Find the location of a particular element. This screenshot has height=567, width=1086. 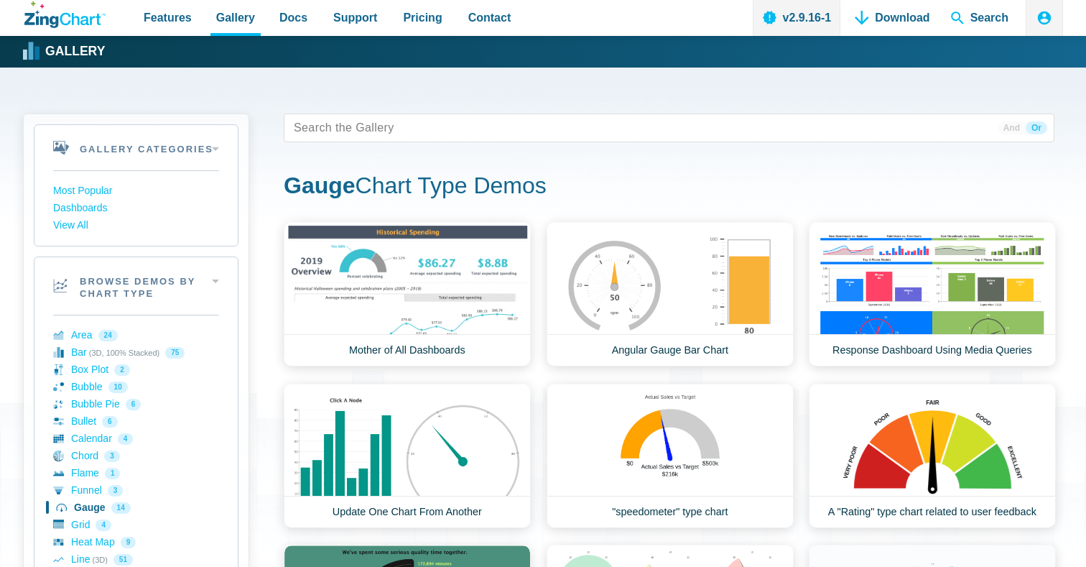

span: Or is located at coordinates (1037, 128).